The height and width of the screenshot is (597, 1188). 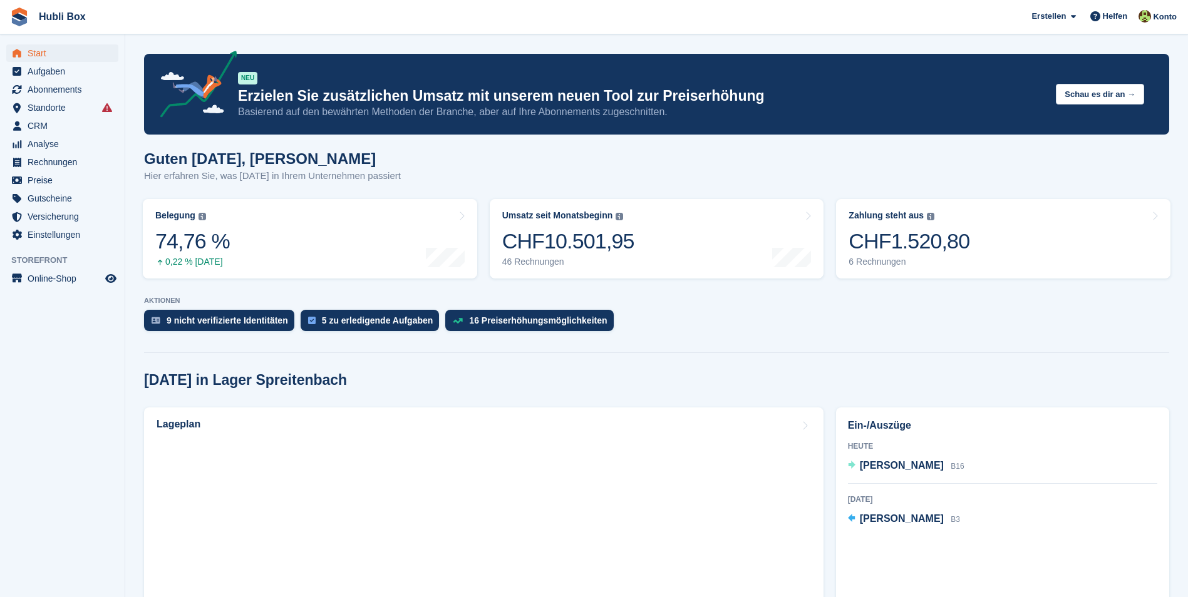 What do you see at coordinates (642, 112) in the screenshot?
I see `p: Basierend auf den bewährten Methoden der Branche, aber auf Ihre Abonnements zugeschnitten.` at bounding box center [642, 112].